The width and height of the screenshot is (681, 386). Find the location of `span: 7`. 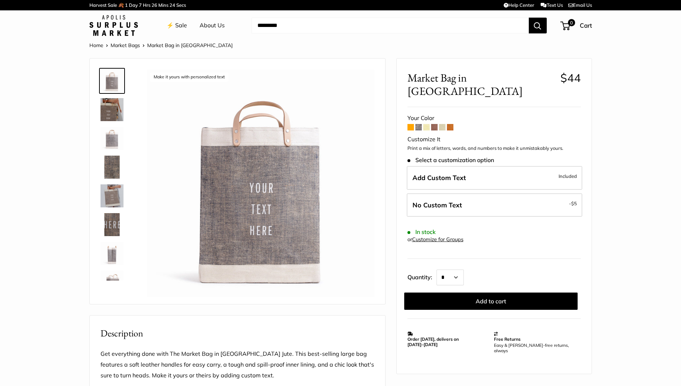

span: 7 is located at coordinates (140, 5).